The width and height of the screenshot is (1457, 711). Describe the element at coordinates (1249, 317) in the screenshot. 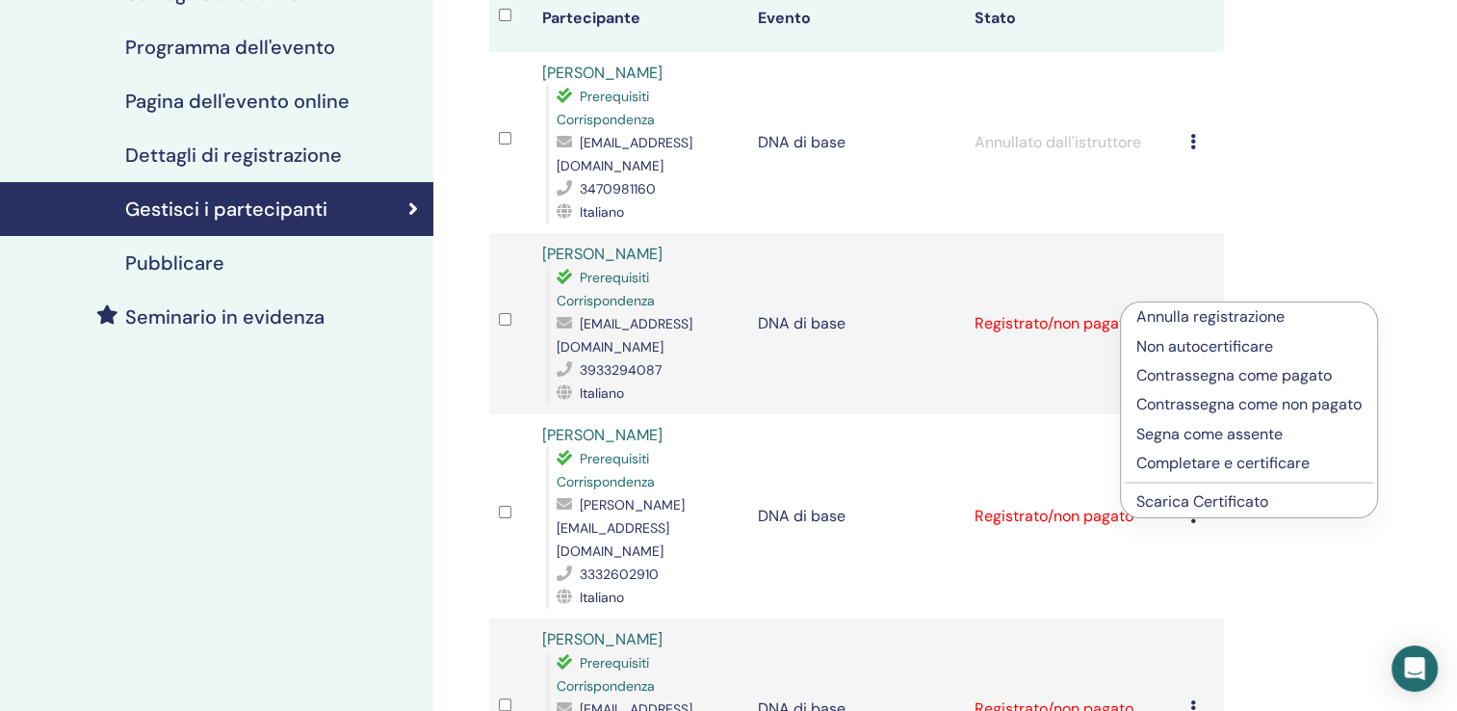

I see `p: Annulla registrazione` at that location.